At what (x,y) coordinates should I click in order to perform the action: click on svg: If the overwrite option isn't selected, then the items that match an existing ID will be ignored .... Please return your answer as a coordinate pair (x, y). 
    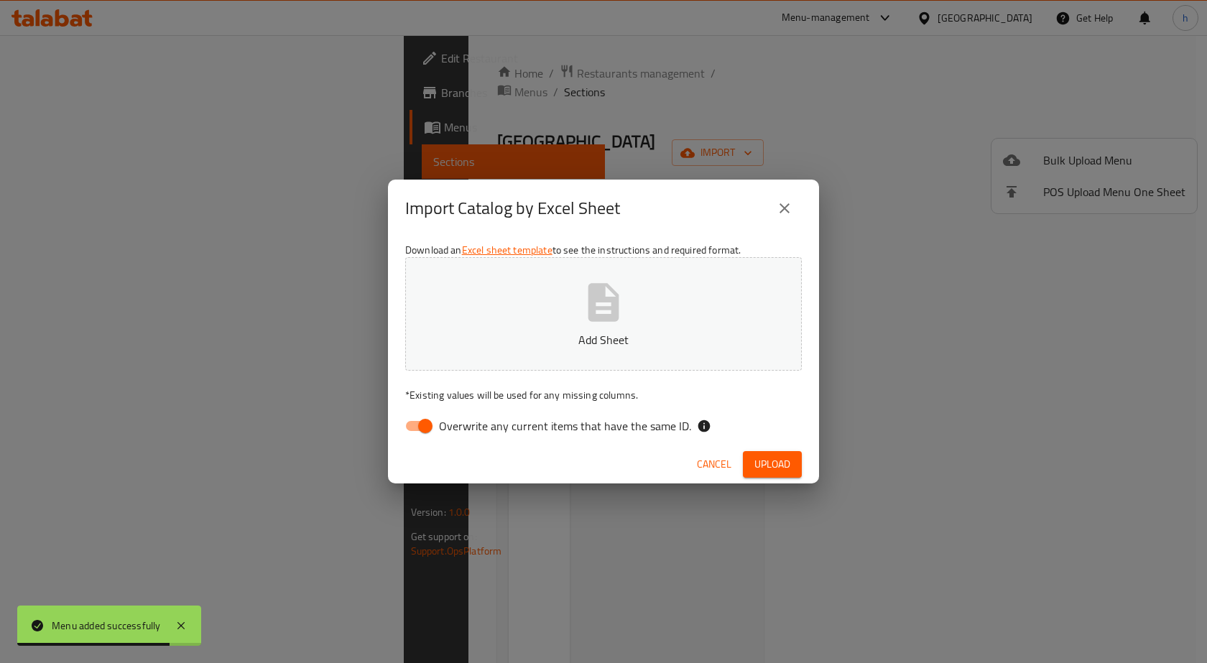
    Looking at the image, I should click on (704, 426).